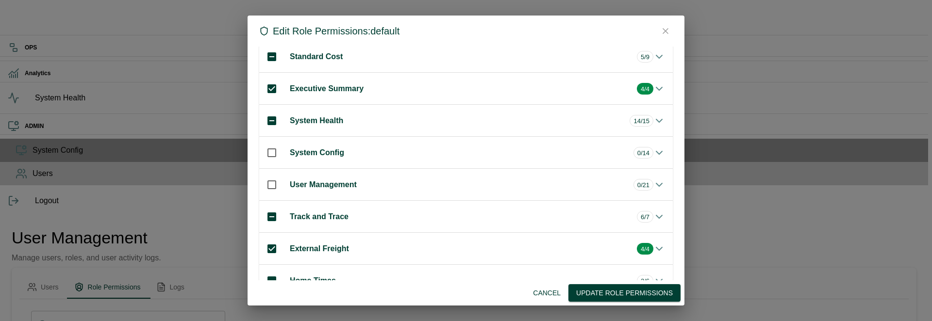 The width and height of the screenshot is (932, 321). I want to click on button: Cancel, so click(546, 293).